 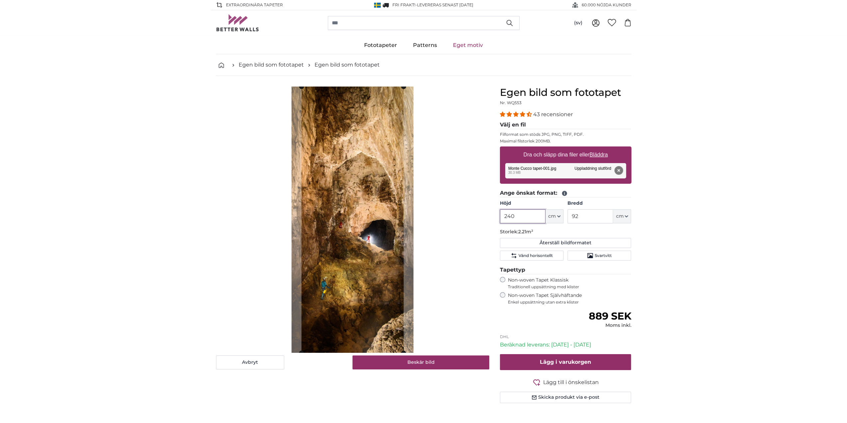 What do you see at coordinates (609, 316) in the screenshot?
I see `span: 889 SEK` at bounding box center [609, 316].